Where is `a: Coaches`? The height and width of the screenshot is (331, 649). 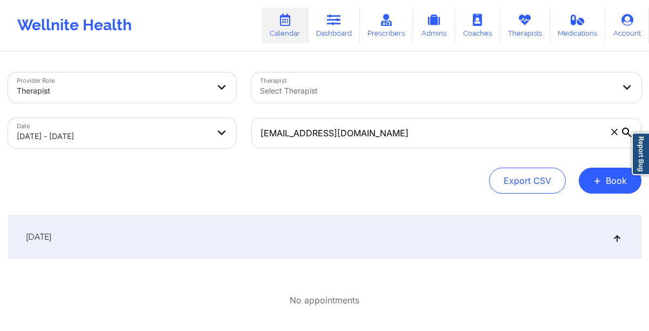 a: Coaches is located at coordinates (477, 25).